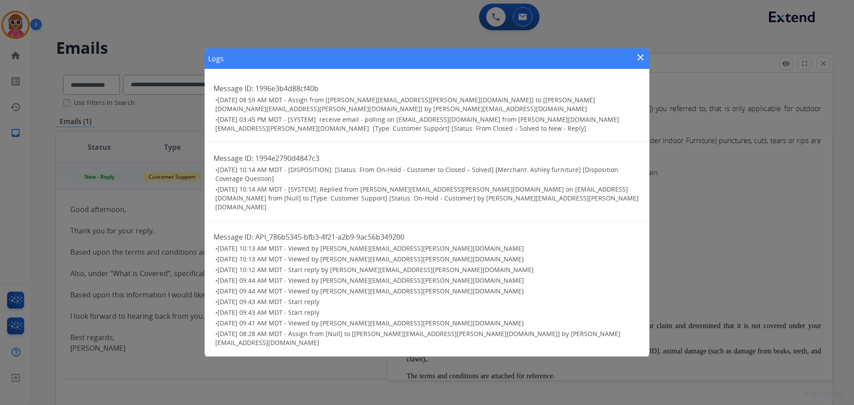 The width and height of the screenshot is (854, 405). I want to click on span: 1994e2790d4847c3, so click(287, 158).